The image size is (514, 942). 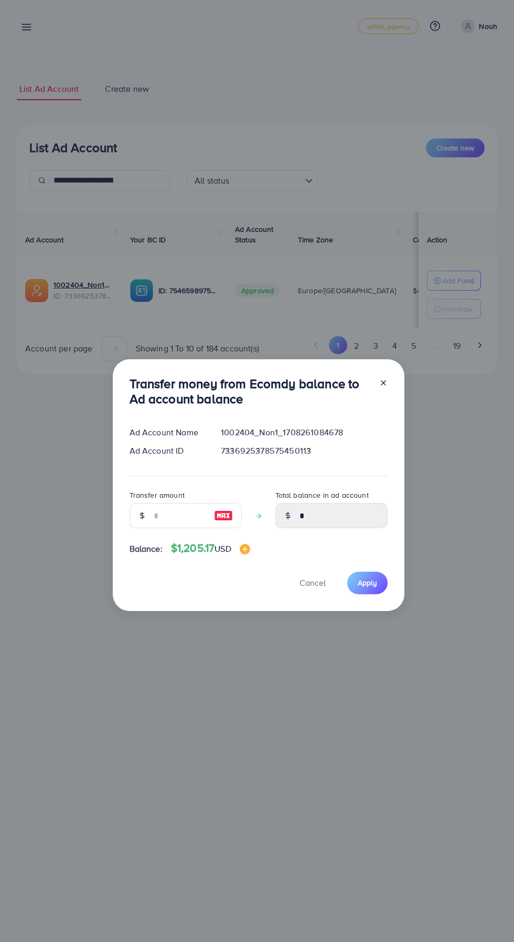 What do you see at coordinates (367, 583) in the screenshot?
I see `button: Apply` at bounding box center [367, 583].